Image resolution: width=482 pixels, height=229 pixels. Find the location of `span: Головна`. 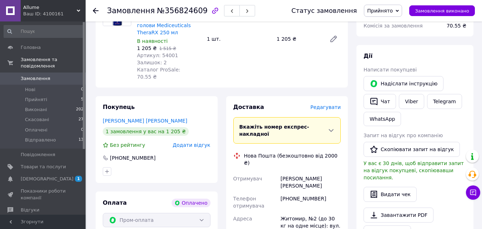

span: Головна is located at coordinates (31, 47).